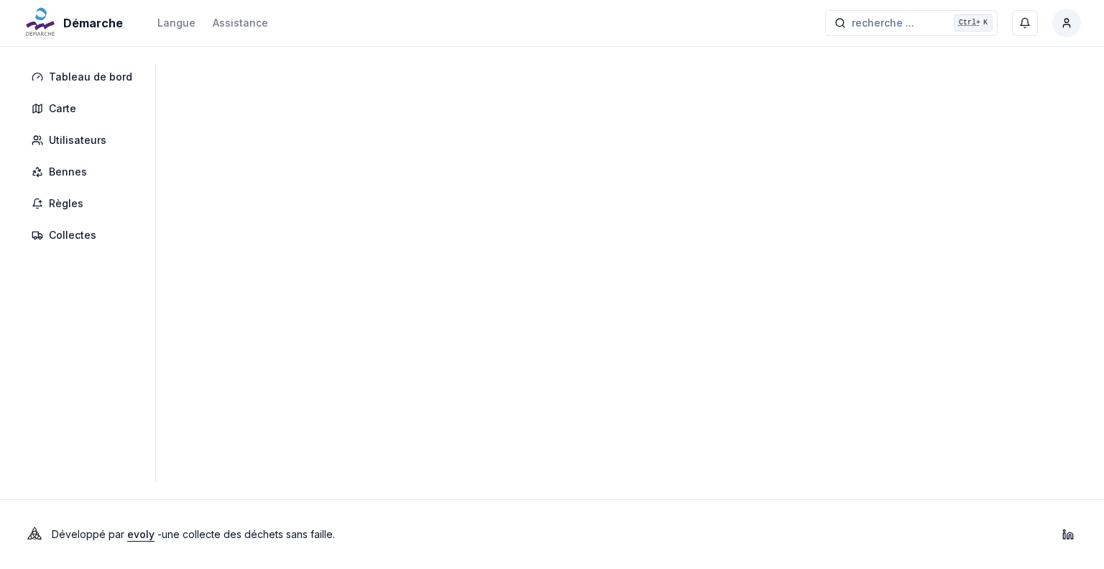 The image size is (1104, 569). What do you see at coordinates (68, 172) in the screenshot?
I see `span: Bennes` at bounding box center [68, 172].